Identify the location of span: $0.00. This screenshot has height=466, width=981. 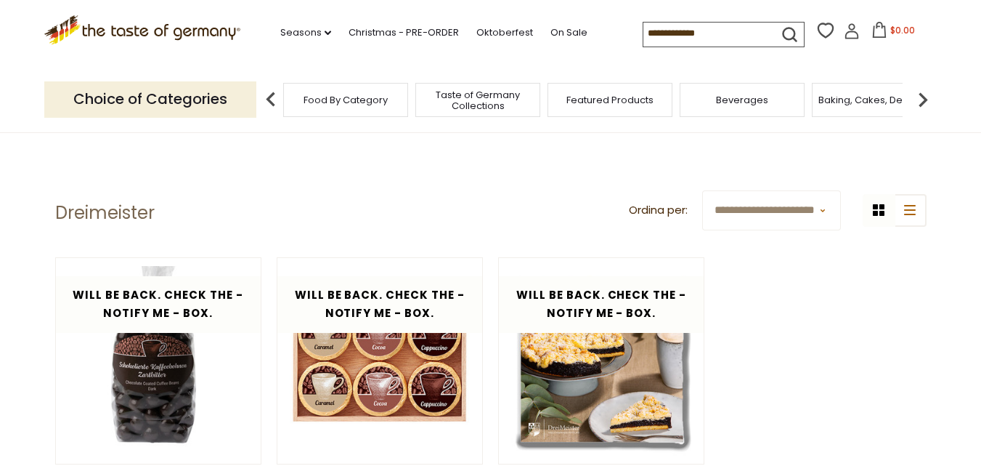
(903, 30).